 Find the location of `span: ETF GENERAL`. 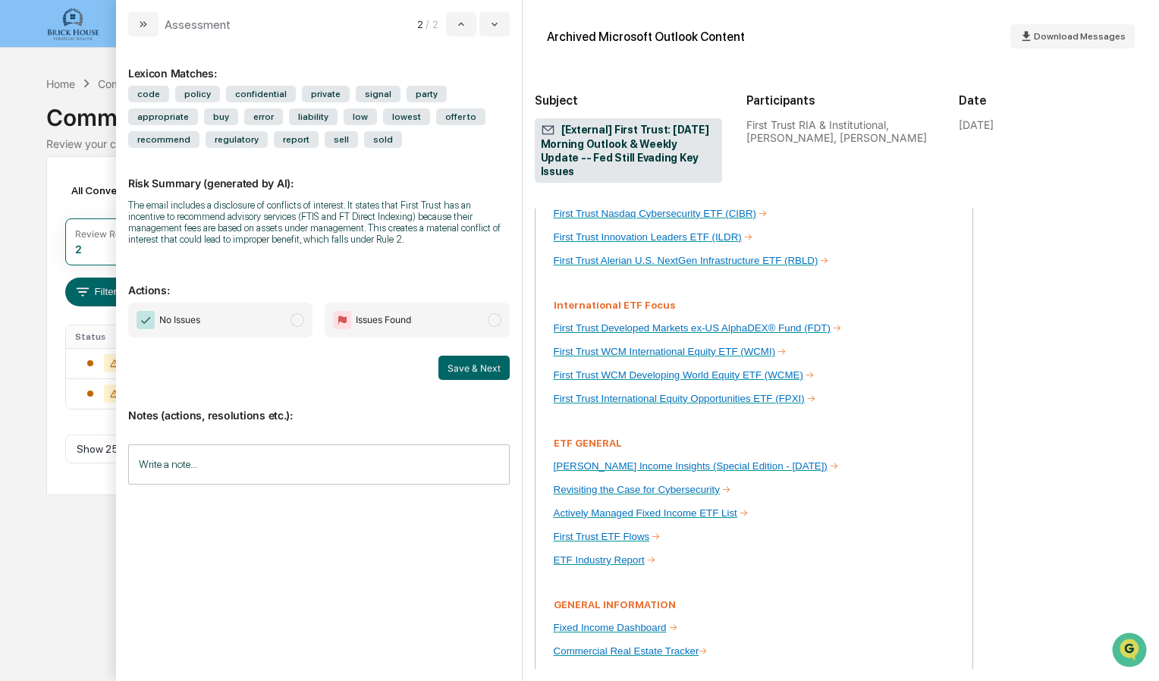

span: ETF GENERAL is located at coordinates (588, 443).